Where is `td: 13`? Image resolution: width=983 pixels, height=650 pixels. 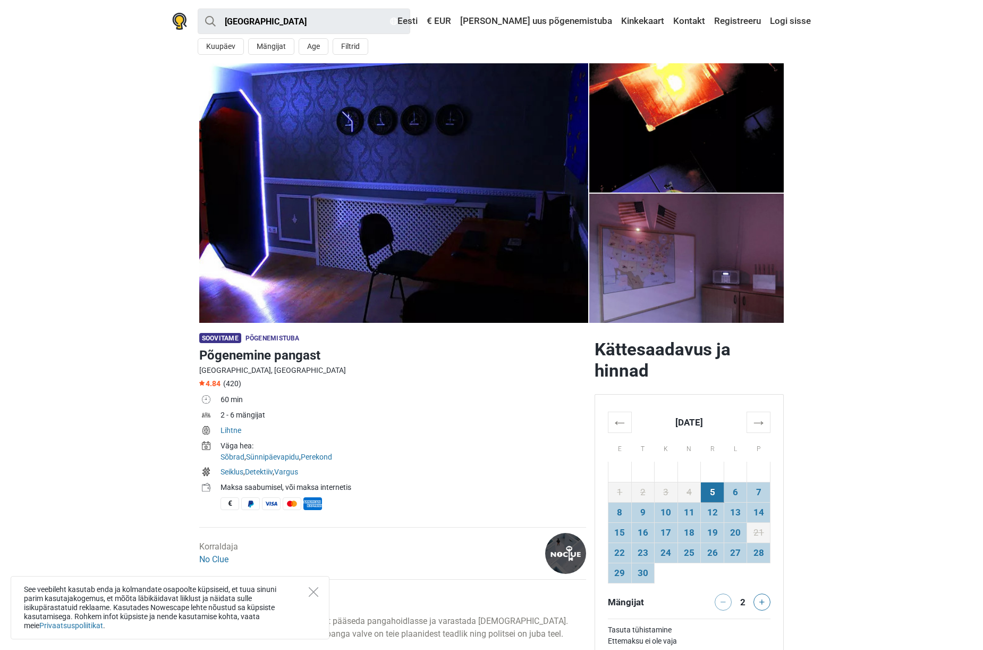 td: 13 is located at coordinates (736, 512).